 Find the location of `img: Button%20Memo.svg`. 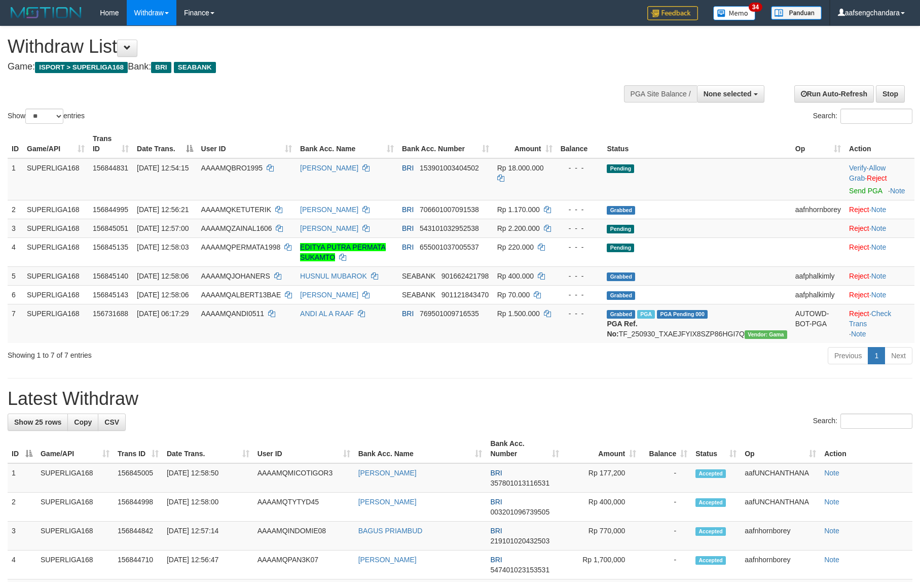

img: Button%20Memo.svg is located at coordinates (735, 13).